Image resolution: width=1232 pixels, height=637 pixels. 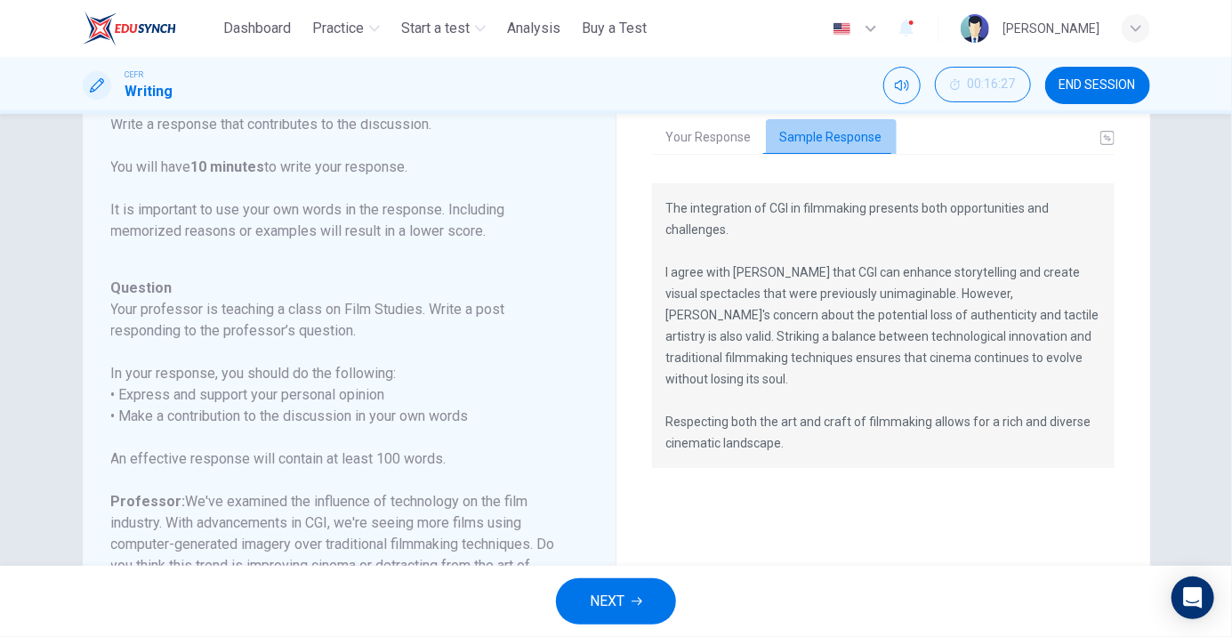 What do you see at coordinates (1098, 85) in the screenshot?
I see `button: END SESSION` at bounding box center [1098, 85].